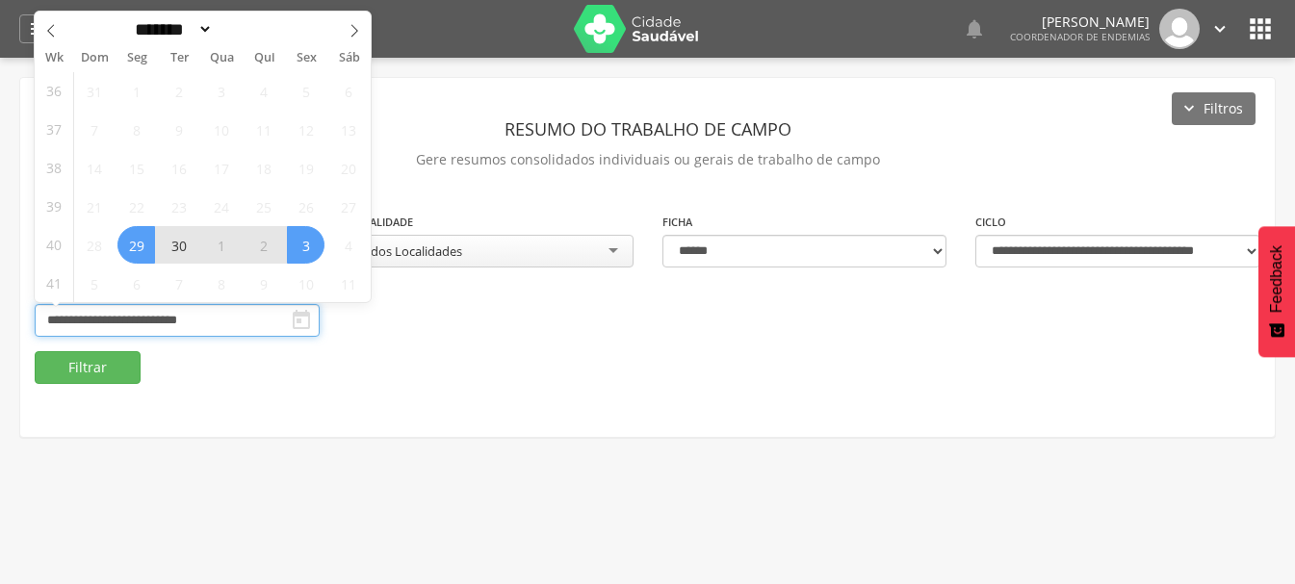  I want to click on span: Agosto 31, 2025, so click(93, 91).